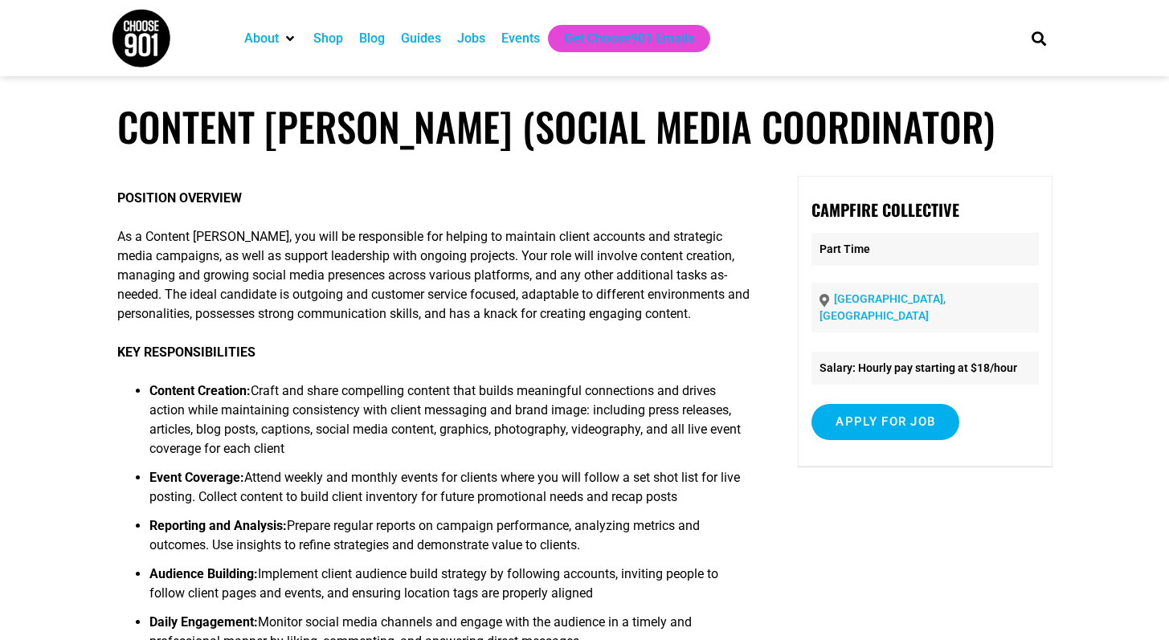  Describe the element at coordinates (885, 210) in the screenshot. I see `strong: Campfire Collective` at that location.